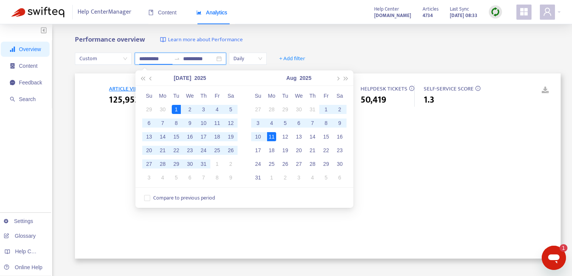 The image size is (572, 276). What do you see at coordinates (313, 178) in the screenshot?
I see `td: 2025-09-04` at bounding box center [313, 178].